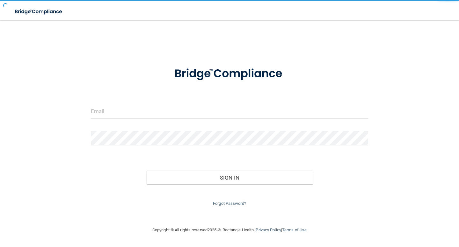 This screenshot has height=247, width=459. Describe the element at coordinates (230, 230) in the screenshot. I see `div: Copyright © All rights reserved 2025 @ Rectangle Health | |` at that location.